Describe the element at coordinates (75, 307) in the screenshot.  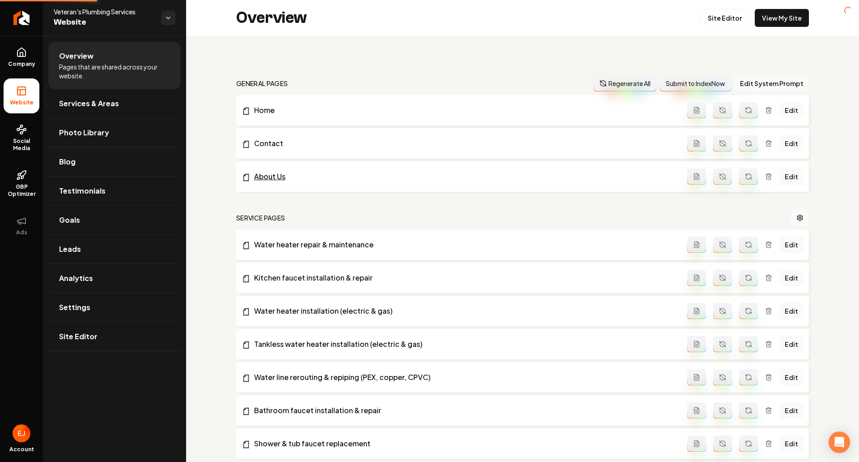
I see `span: Settings` at that location.